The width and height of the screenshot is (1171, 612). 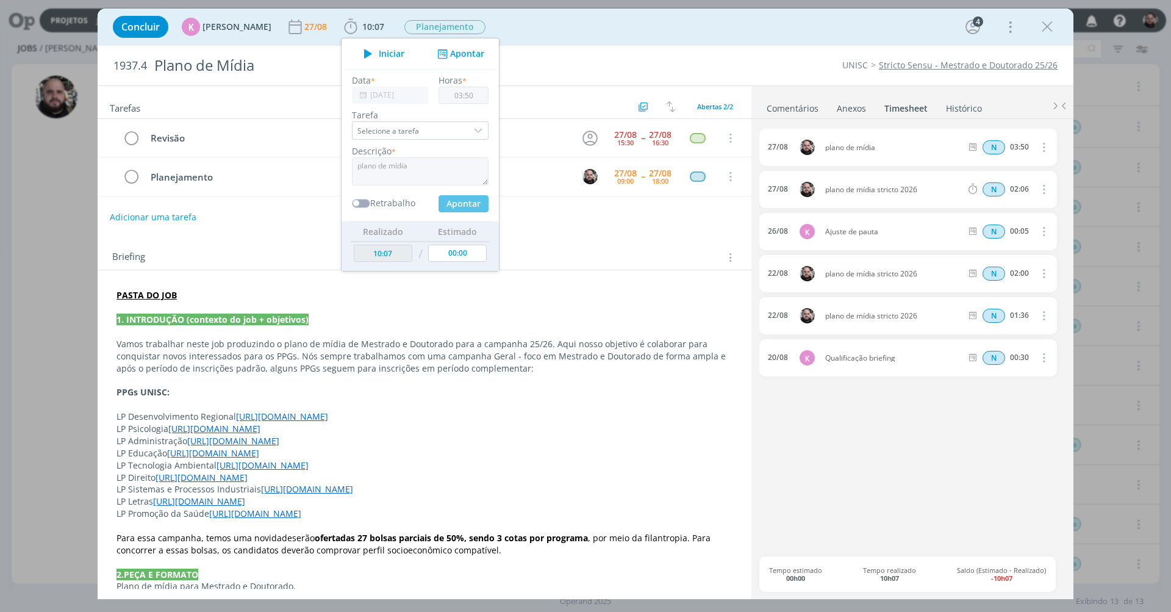 What do you see at coordinates (445, 27) in the screenshot?
I see `span: Planejamento` at bounding box center [445, 27].